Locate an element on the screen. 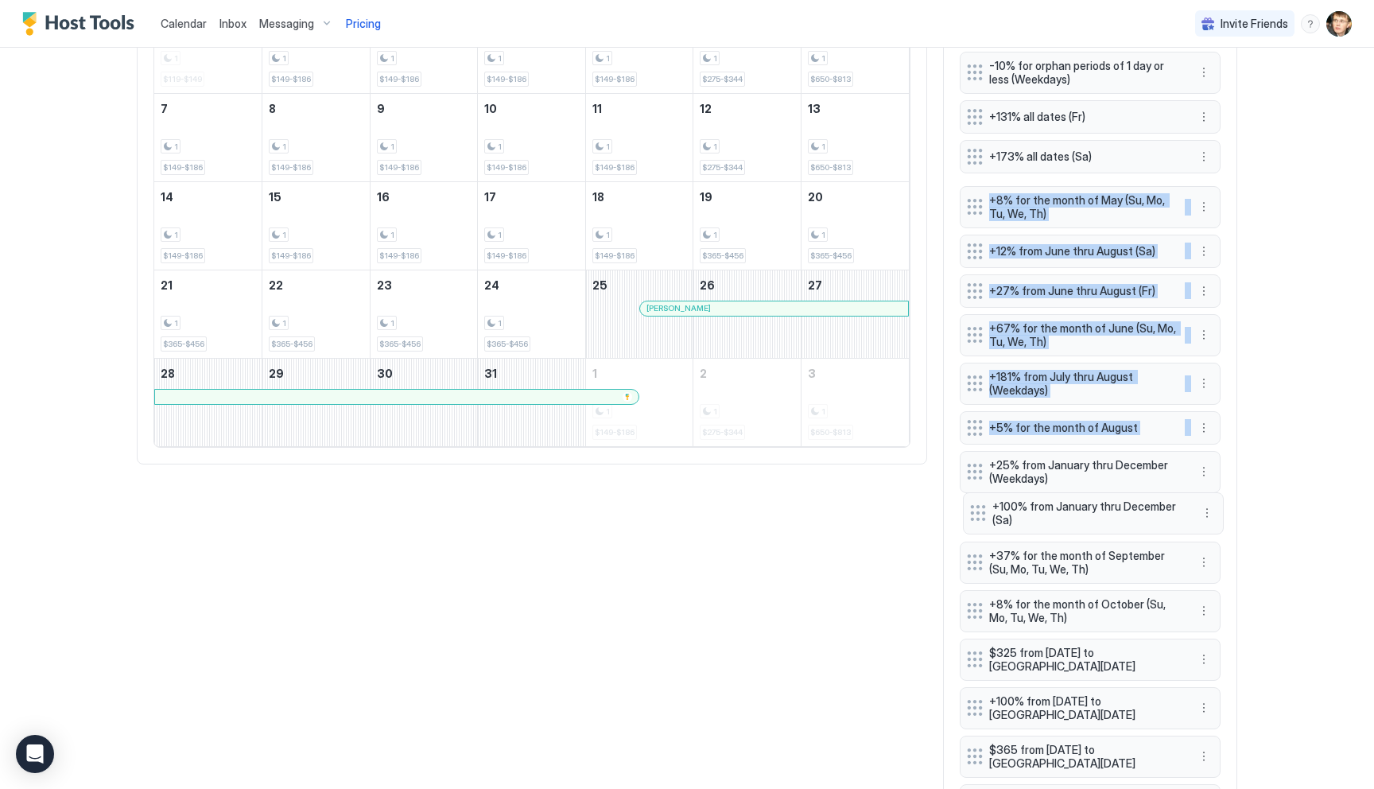 Image resolution: width=1374 pixels, height=789 pixels. span: 22 is located at coordinates (276, 285).